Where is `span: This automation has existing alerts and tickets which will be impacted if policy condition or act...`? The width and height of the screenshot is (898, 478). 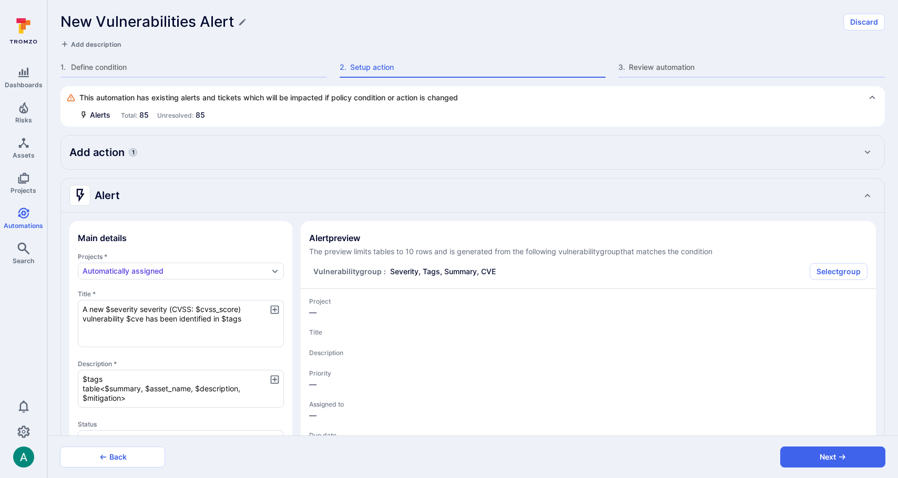 span: This automation has existing alerts and tickets which will be impacted if policy condition or act... is located at coordinates (269, 98).